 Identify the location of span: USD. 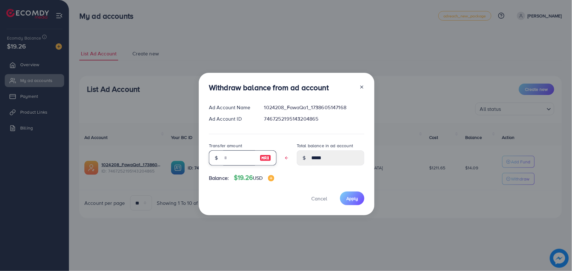
(258, 178).